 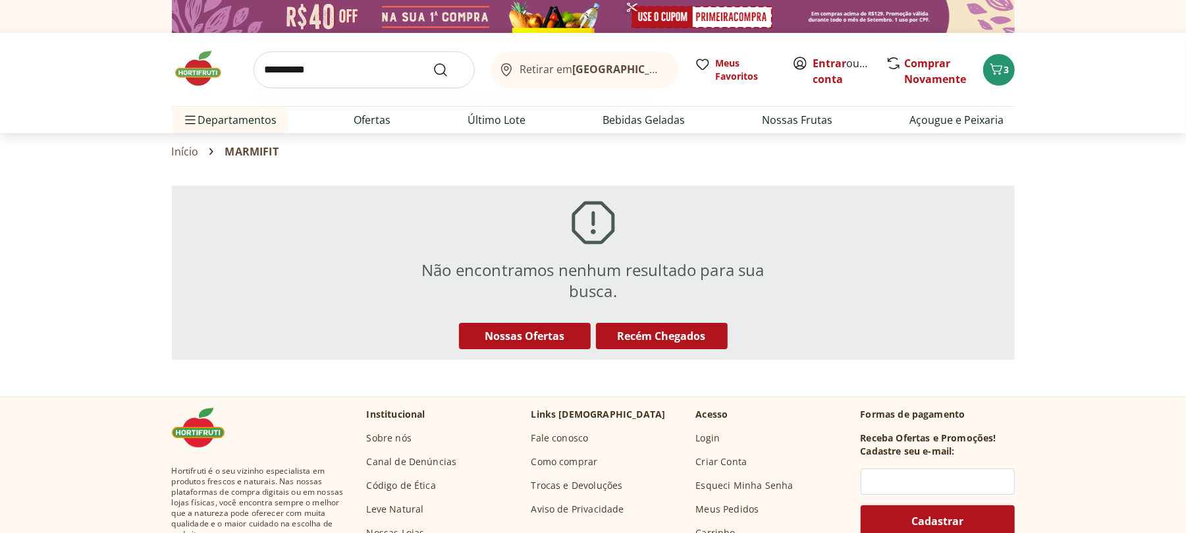 What do you see at coordinates (938, 414) in the screenshot?
I see `p: Formas de pagamento` at bounding box center [938, 414].